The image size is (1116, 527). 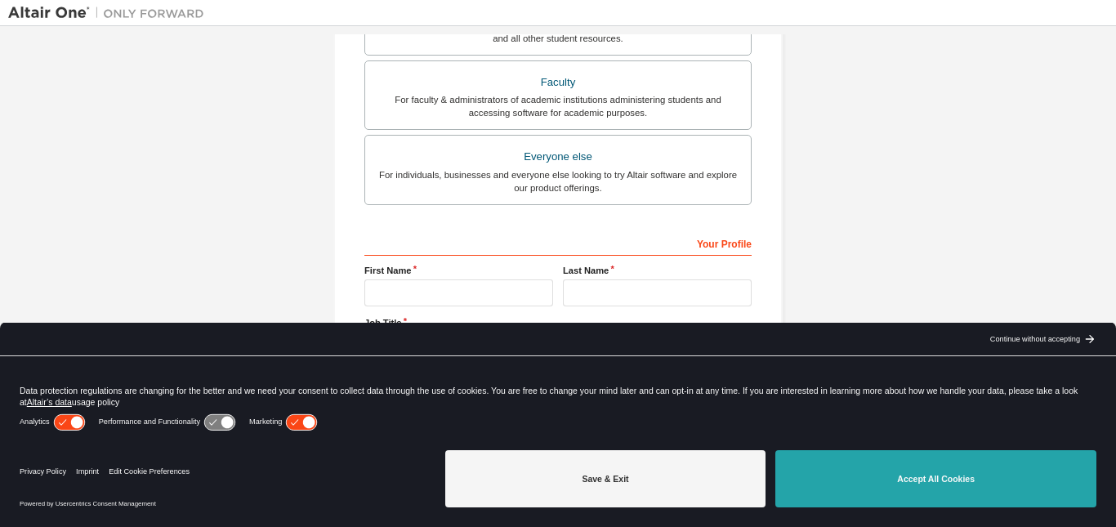 I want to click on img: Altair One, so click(x=110, y=13).